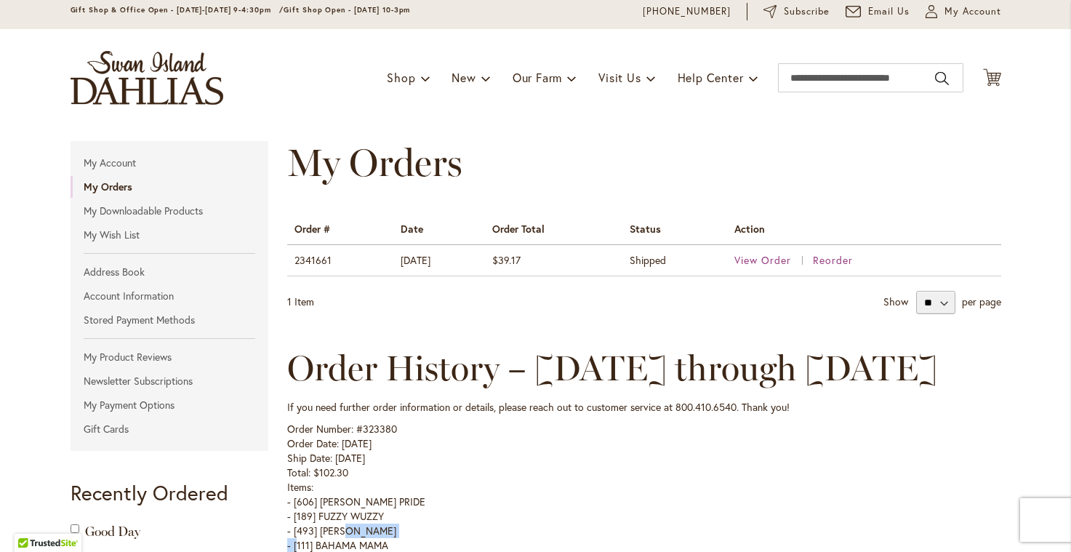 The width and height of the screenshot is (1071, 552). What do you see at coordinates (538, 77) in the screenshot?
I see `span: Our Farm` at bounding box center [538, 77].